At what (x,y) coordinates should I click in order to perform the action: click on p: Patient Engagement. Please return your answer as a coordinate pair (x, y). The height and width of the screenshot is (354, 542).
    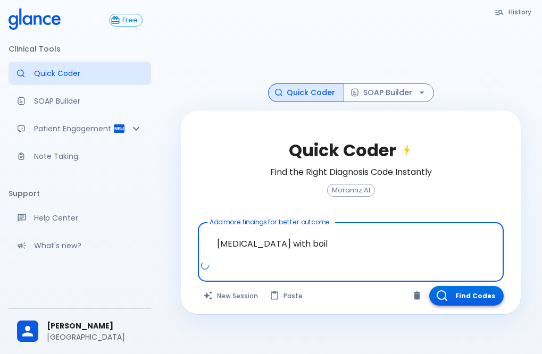
    Looking at the image, I should click on (73, 129).